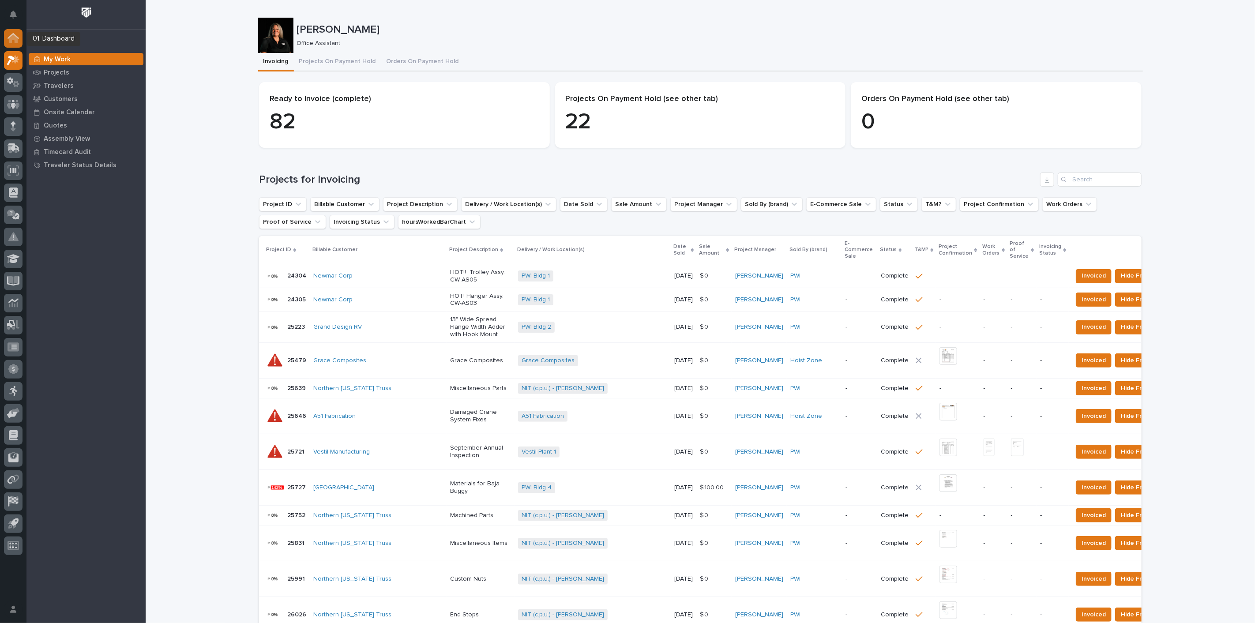 This screenshot has width=1255, height=623. I want to click on p: Miscellaneous Items, so click(480, 543).